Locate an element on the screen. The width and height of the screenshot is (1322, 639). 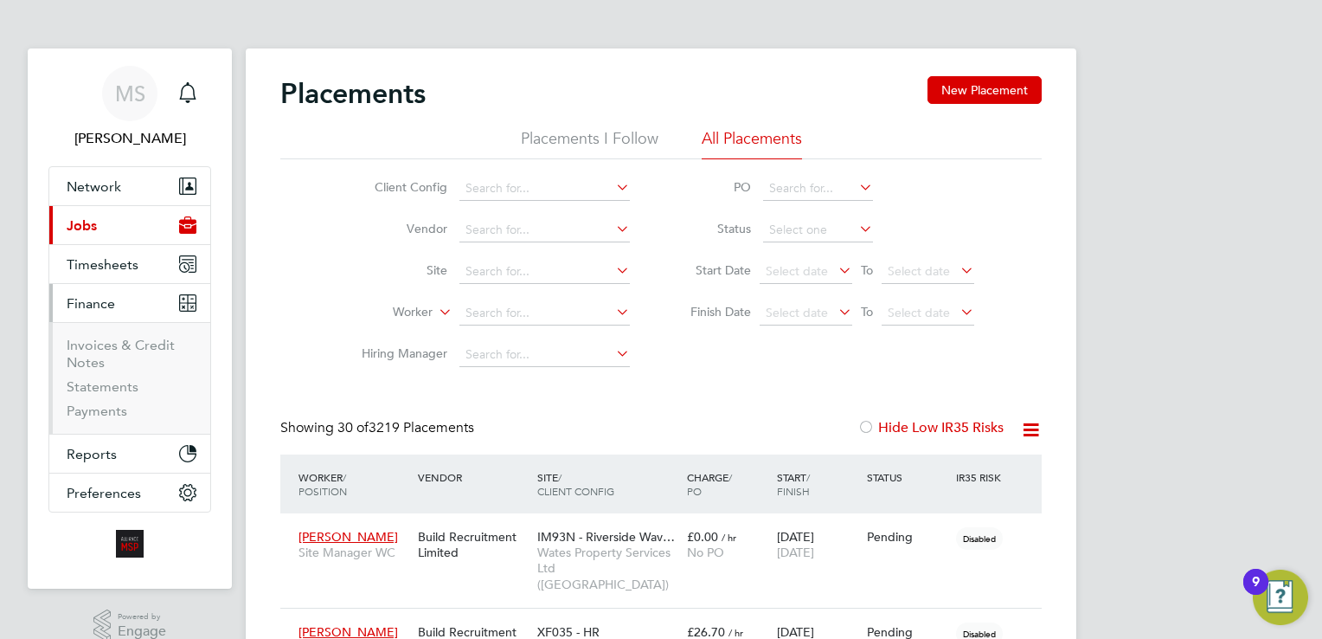
label: Site is located at coordinates (397, 270).